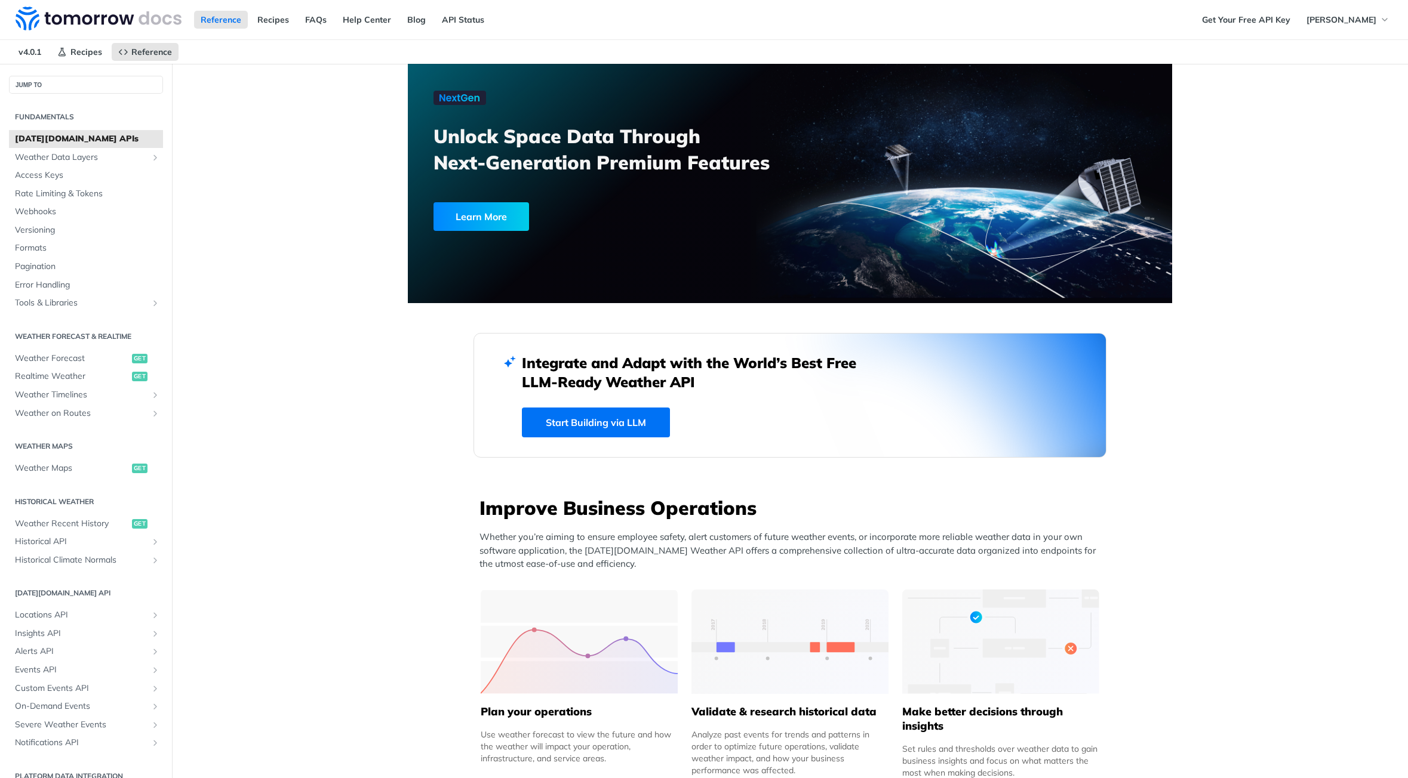  I want to click on div: Learn More, so click(481, 217).